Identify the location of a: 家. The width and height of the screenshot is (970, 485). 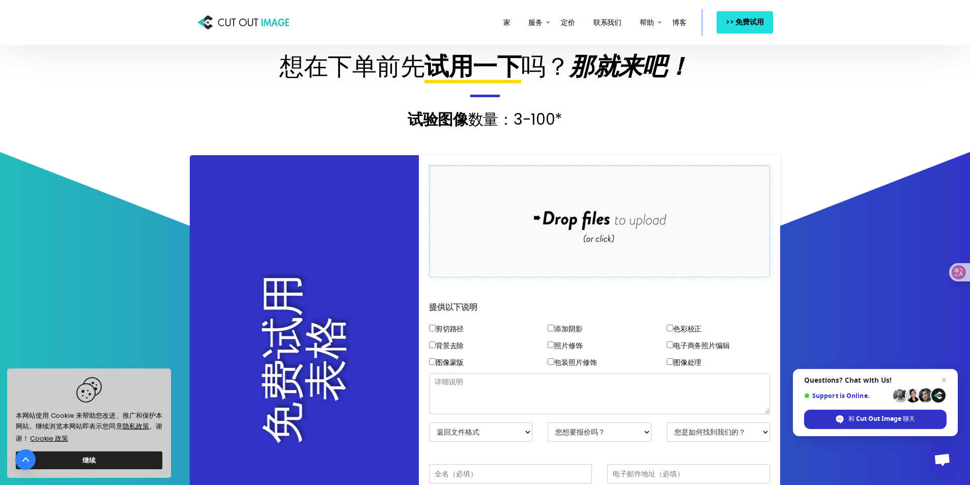
(507, 22).